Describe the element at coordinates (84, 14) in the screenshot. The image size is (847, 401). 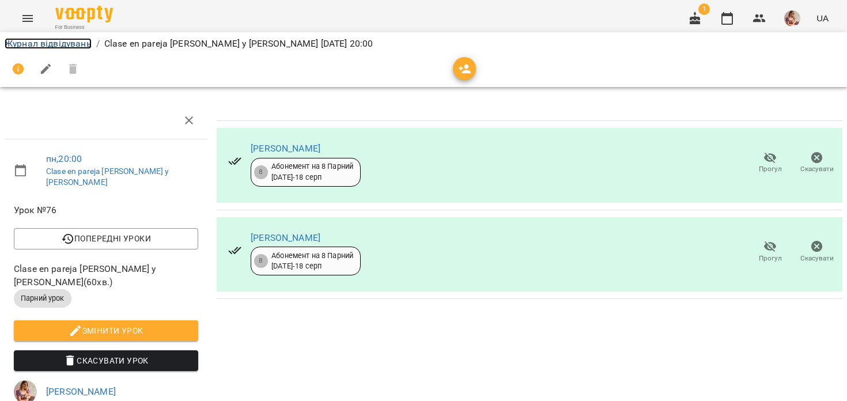
I see `img: Voopty Logo` at that location.